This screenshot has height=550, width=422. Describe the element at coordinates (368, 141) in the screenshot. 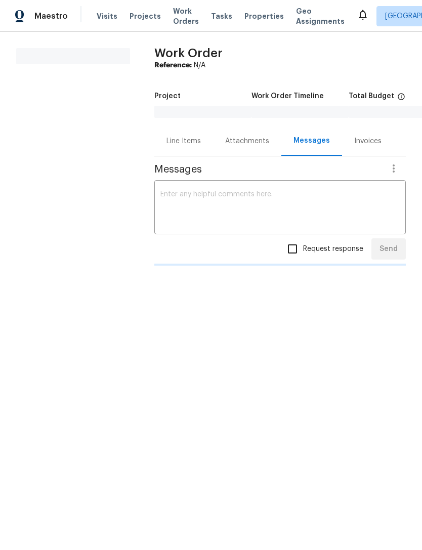

I see `div: Invoices` at that location.